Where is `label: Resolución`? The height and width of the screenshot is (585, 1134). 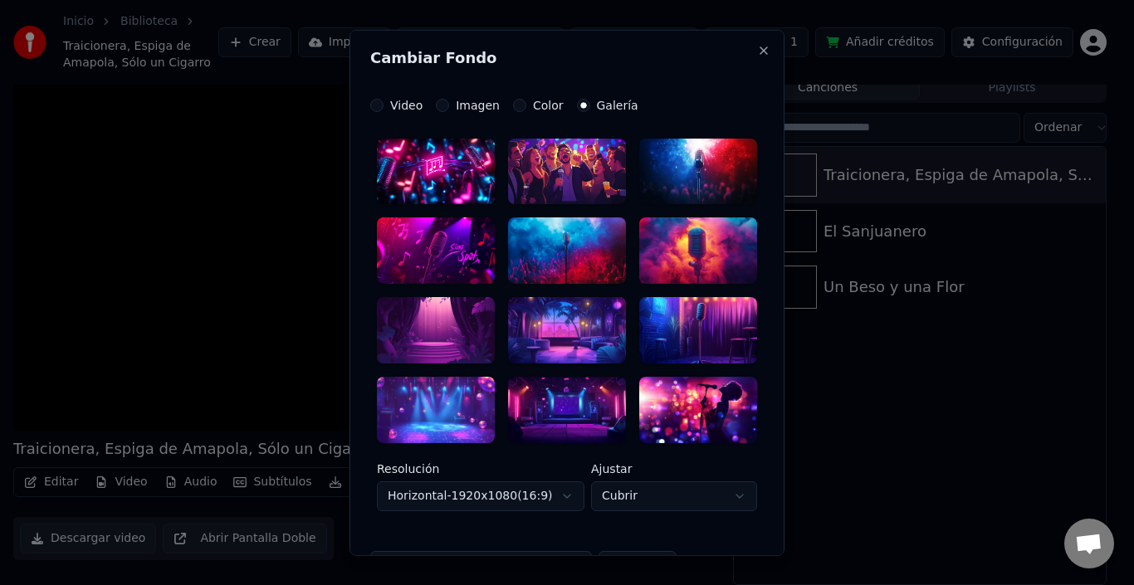
label: Resolución is located at coordinates (481, 469).